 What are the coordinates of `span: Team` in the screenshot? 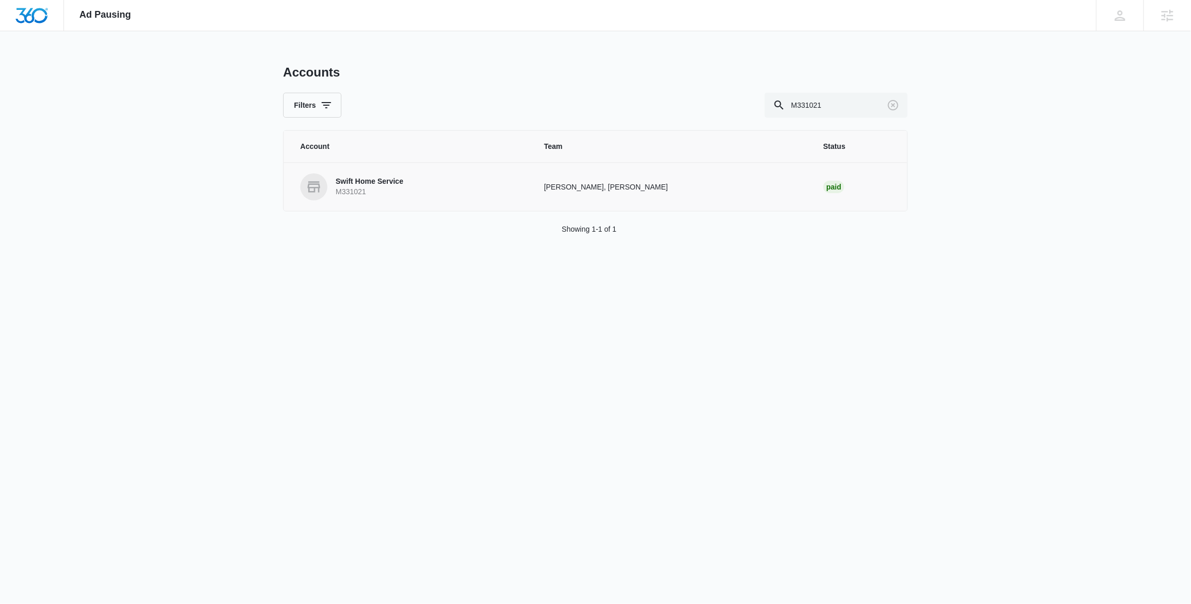 It's located at (671, 146).